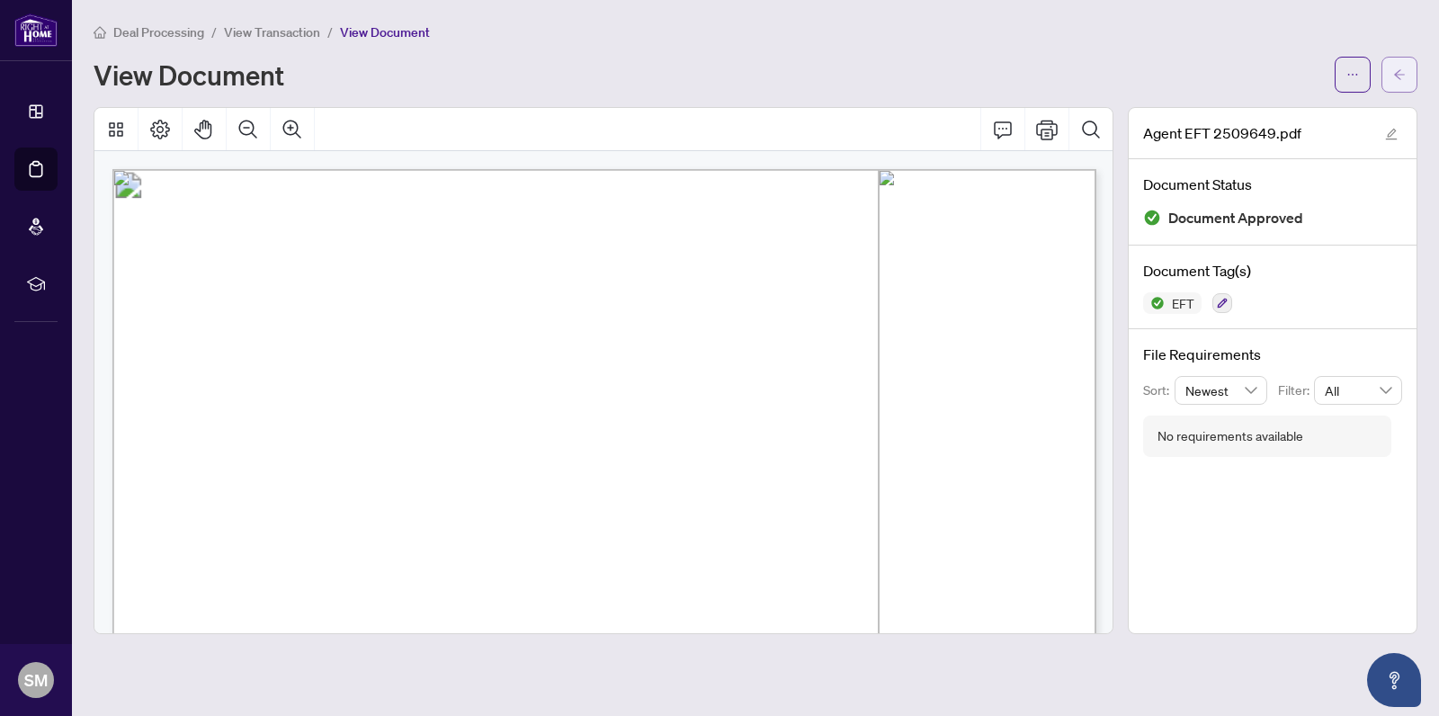  Describe the element at coordinates (272, 32) in the screenshot. I see `span: View Transaction` at that location.